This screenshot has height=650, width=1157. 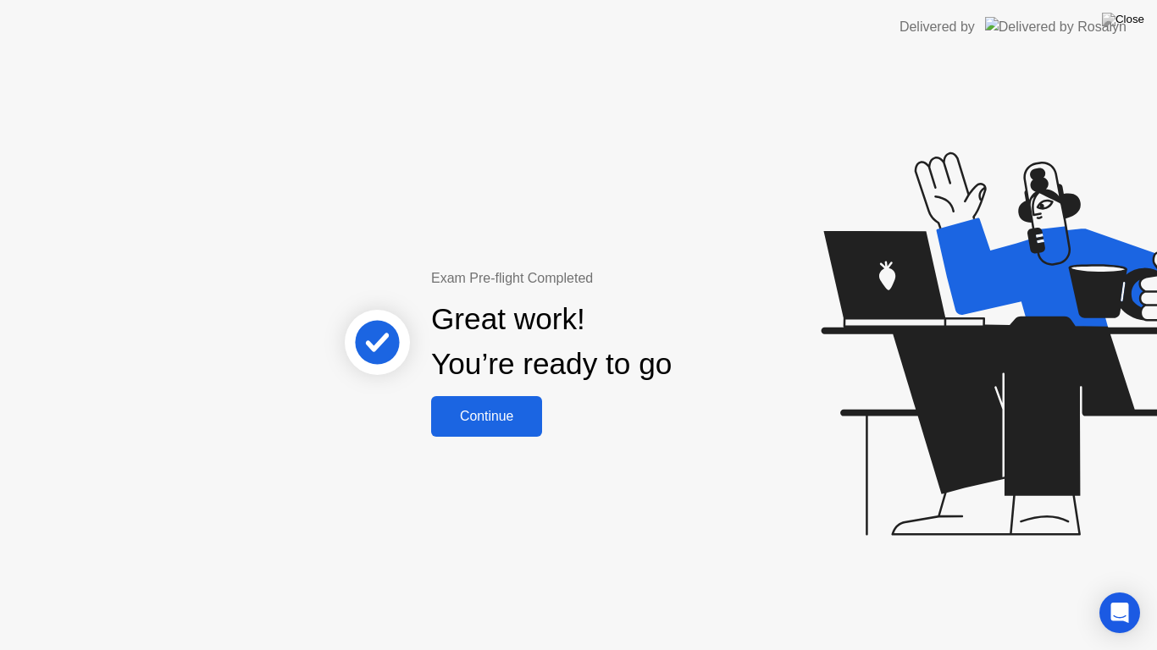 What do you see at coordinates (936, 27) in the screenshot?
I see `div: Delivered by` at bounding box center [936, 27].